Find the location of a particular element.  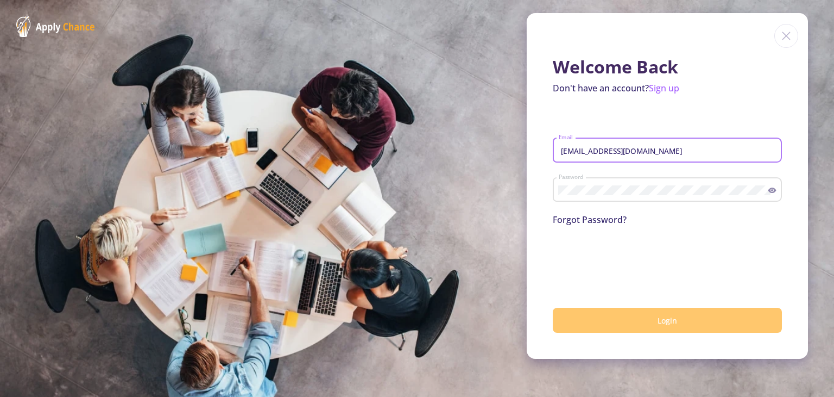

p: Don't have an account? is located at coordinates (668, 88).